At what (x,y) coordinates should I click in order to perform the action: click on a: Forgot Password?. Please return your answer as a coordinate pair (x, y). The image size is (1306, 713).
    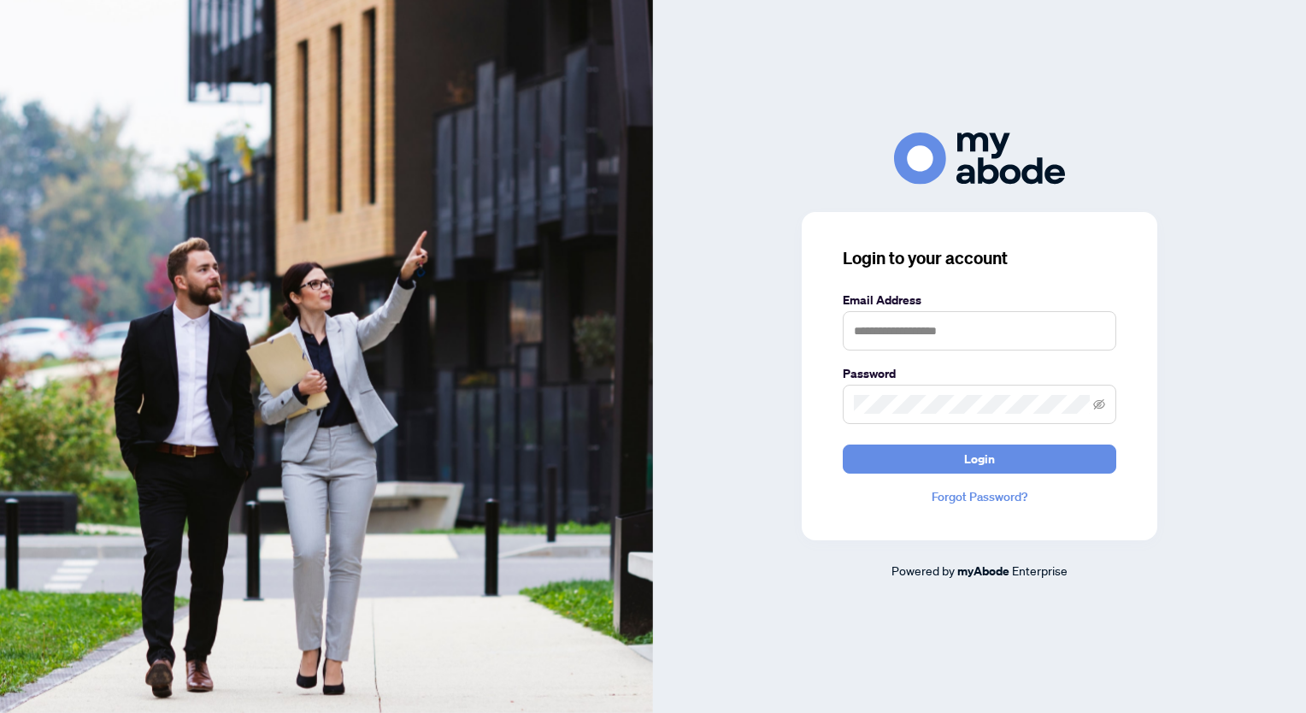
    Looking at the image, I should click on (979, 497).